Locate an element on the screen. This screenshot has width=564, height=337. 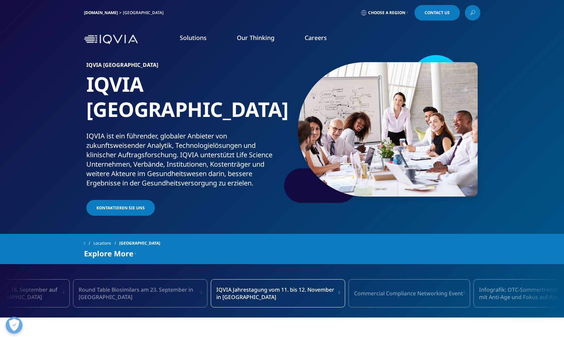
span: Commercial Compliance Networking Event is located at coordinates (408, 293).